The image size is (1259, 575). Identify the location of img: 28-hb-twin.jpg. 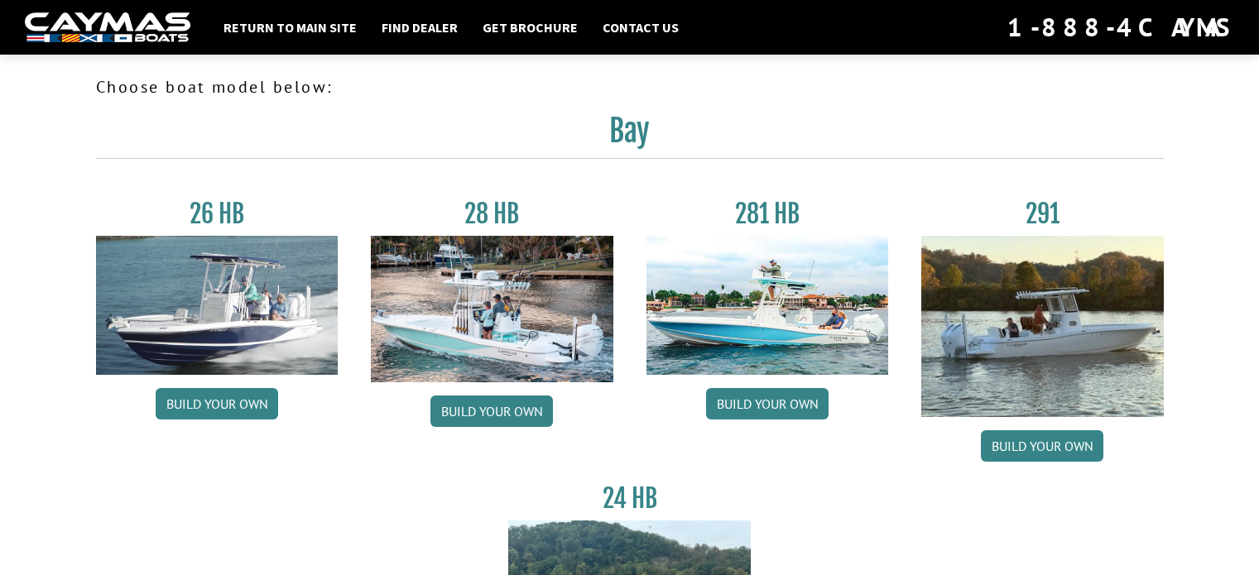
(767, 305).